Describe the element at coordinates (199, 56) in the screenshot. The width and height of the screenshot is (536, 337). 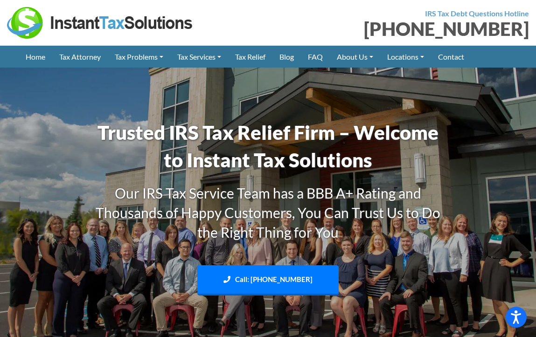
I see `a: Tax Services` at that location.